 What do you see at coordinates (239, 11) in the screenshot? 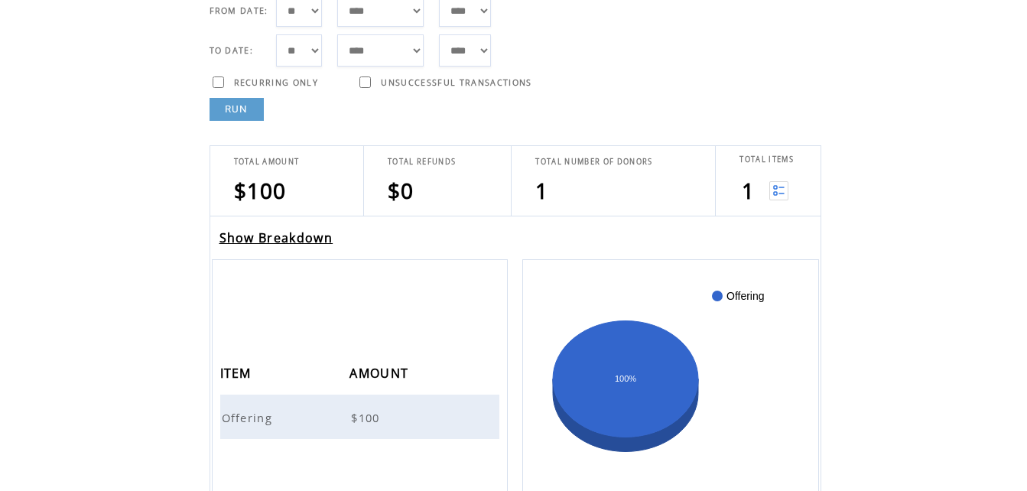
I see `span: FROM DATE:` at bounding box center [239, 11].